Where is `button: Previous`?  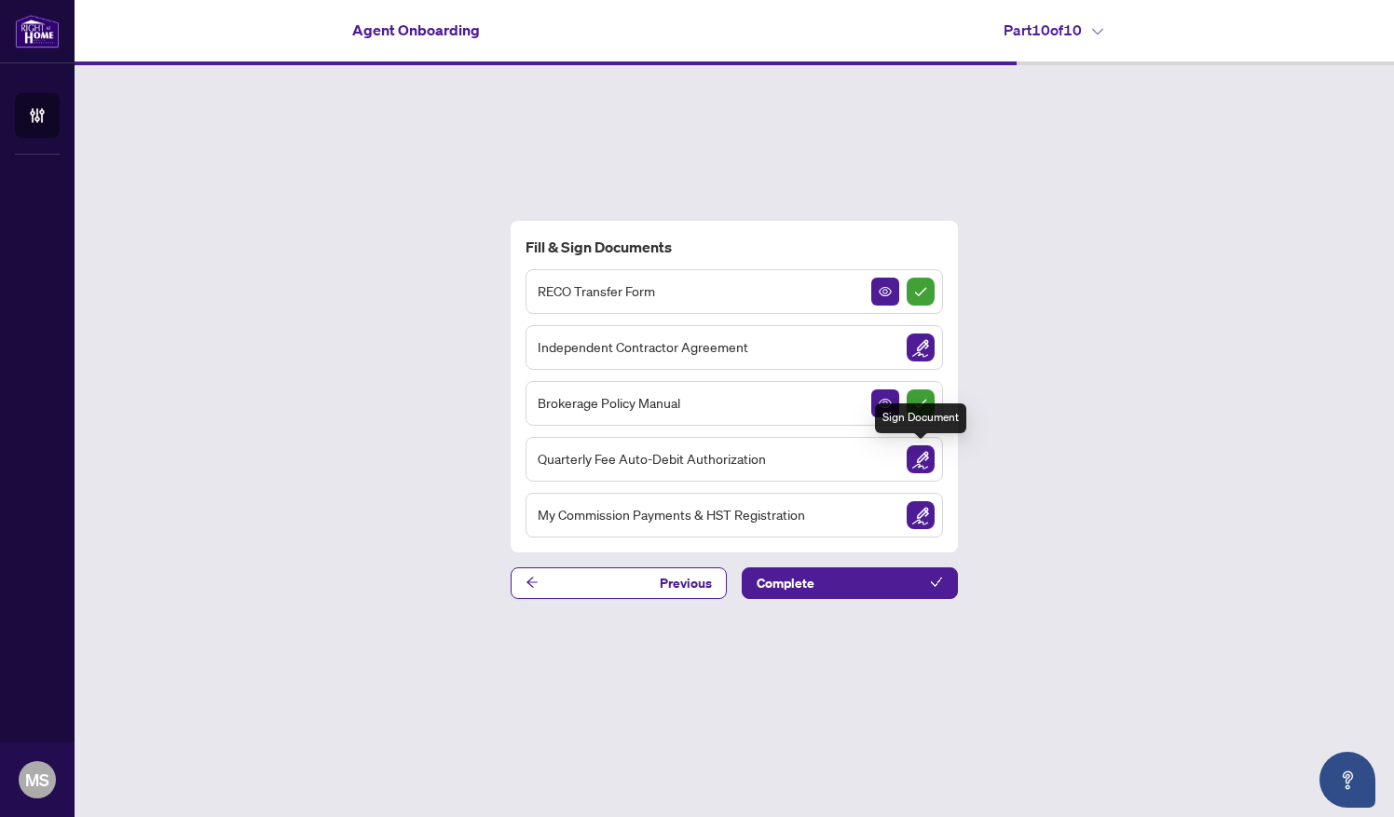
button: Previous is located at coordinates (619, 583).